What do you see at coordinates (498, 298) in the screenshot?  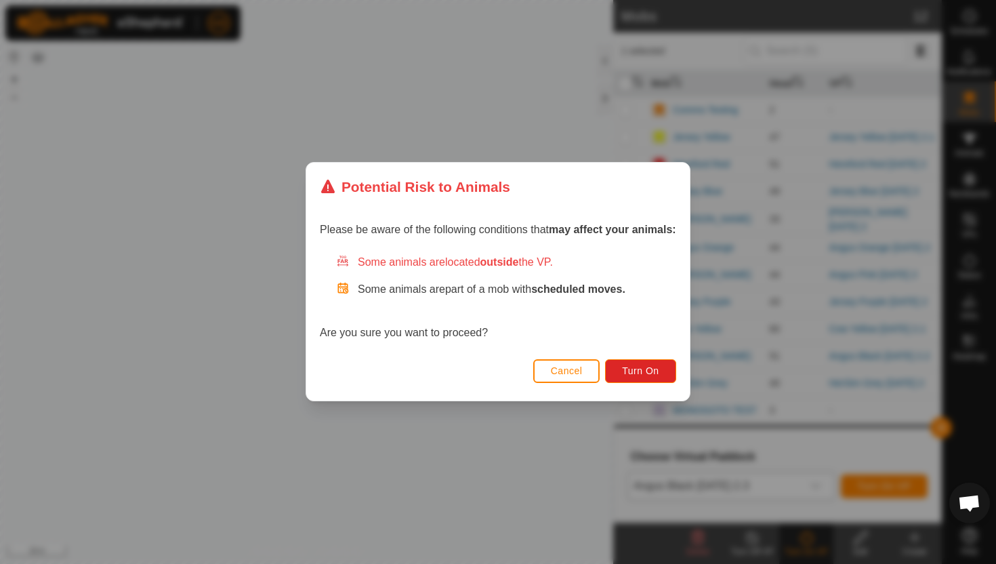 I see `div: Are you sure you want to proceed?` at bounding box center [498, 298].